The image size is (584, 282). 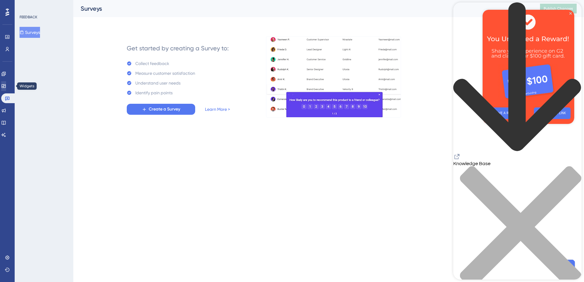 I want to click on img: b81bf5b5c10d0e3e90f664060979471a.gif, so click(x=333, y=77).